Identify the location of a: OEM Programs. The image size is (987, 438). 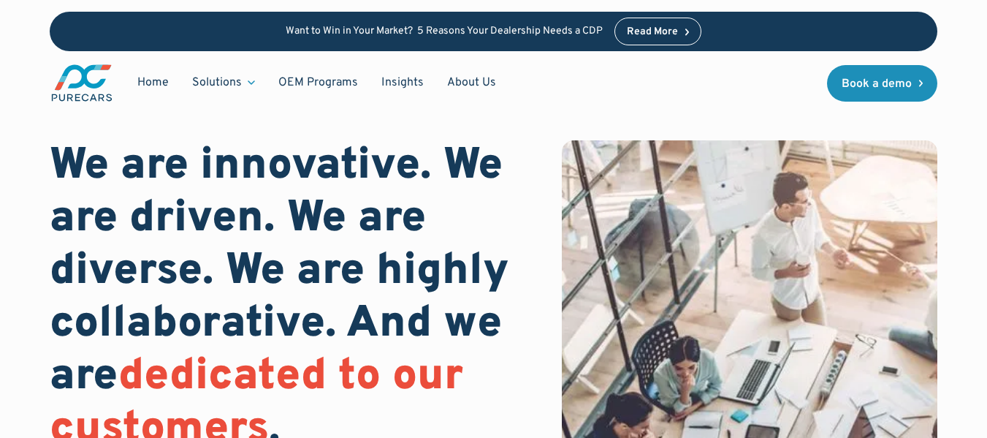
(318, 83).